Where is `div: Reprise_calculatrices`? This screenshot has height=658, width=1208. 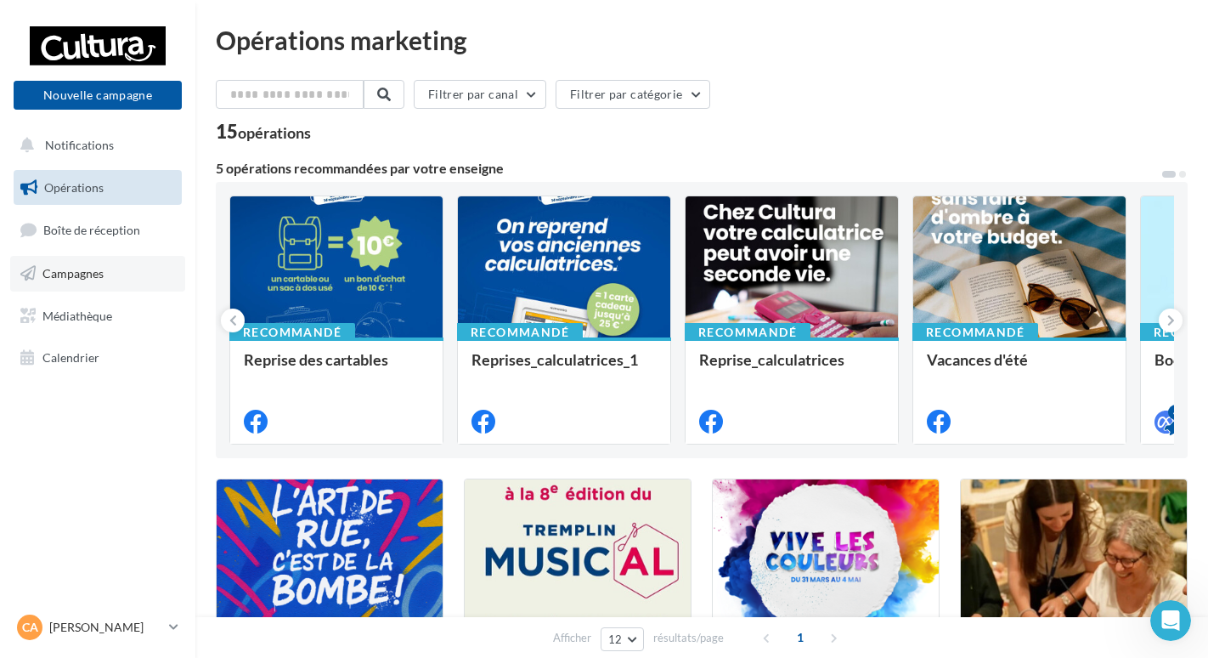 div: Reprise_calculatrices is located at coordinates (792, 368).